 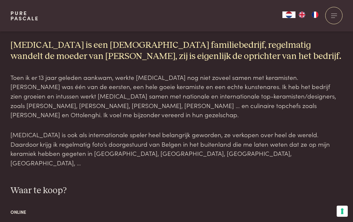 I want to click on div: Language, so click(x=289, y=15).